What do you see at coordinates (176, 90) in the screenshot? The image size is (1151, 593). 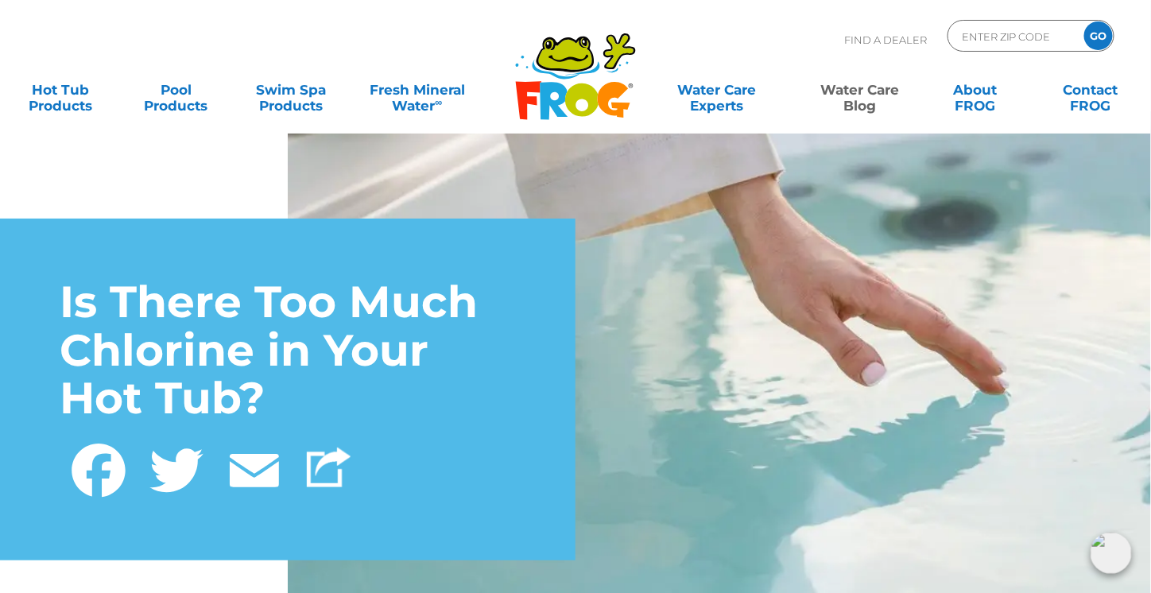 I see `a: PoolProducts` at bounding box center [176, 90].